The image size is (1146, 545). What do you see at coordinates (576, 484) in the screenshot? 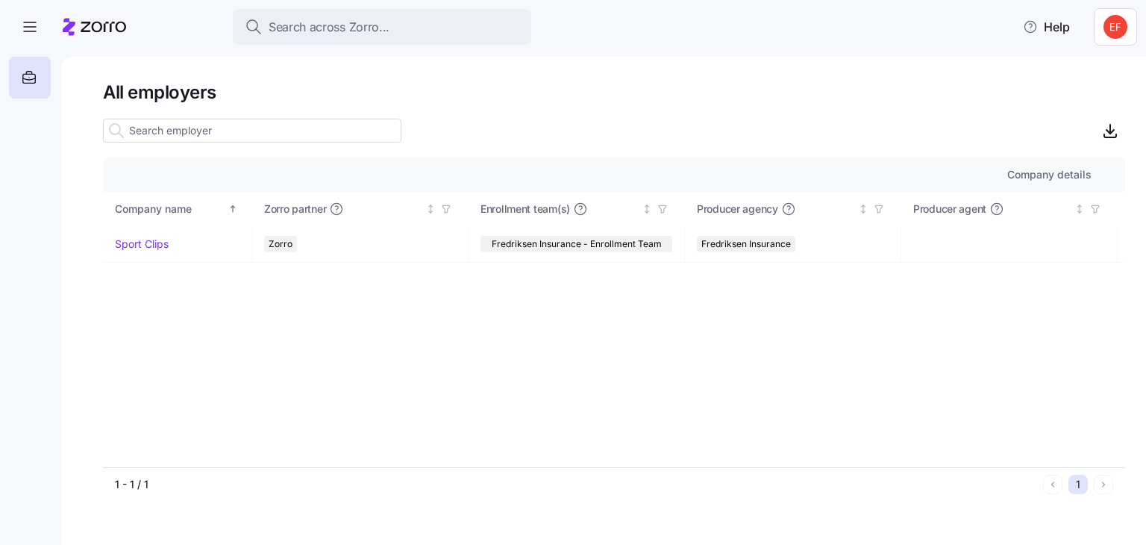
I see `div: 1 - 1 / 1` at bounding box center [576, 484].